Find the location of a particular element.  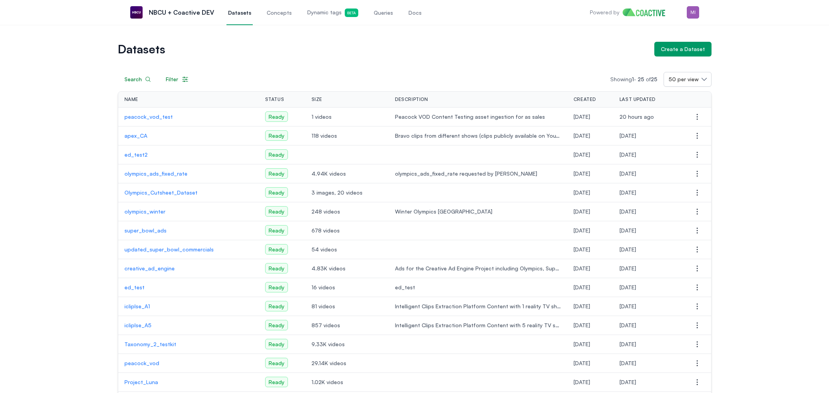

span: Created is located at coordinates (585, 99).